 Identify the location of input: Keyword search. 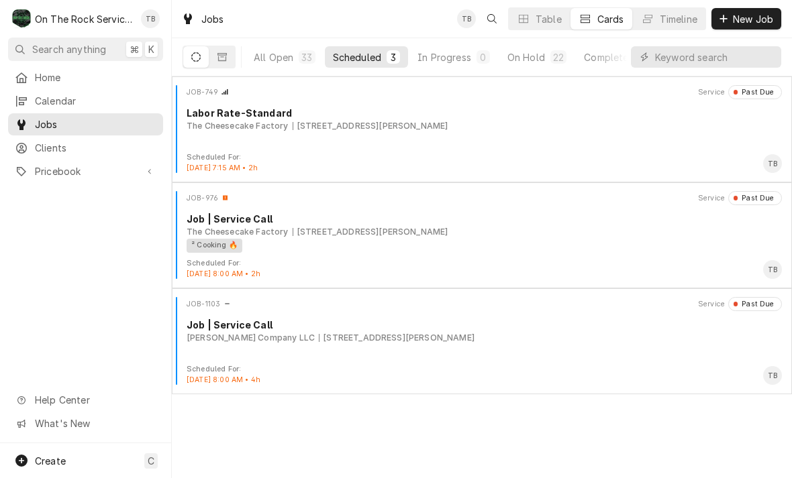
(714, 57).